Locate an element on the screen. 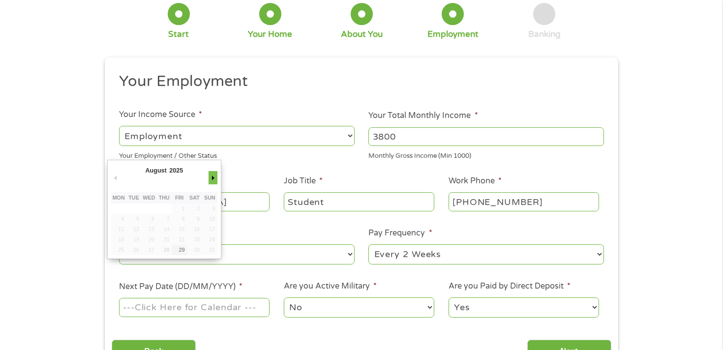 This screenshot has width=723, height=350. abbr: Wednesday is located at coordinates (148, 198).